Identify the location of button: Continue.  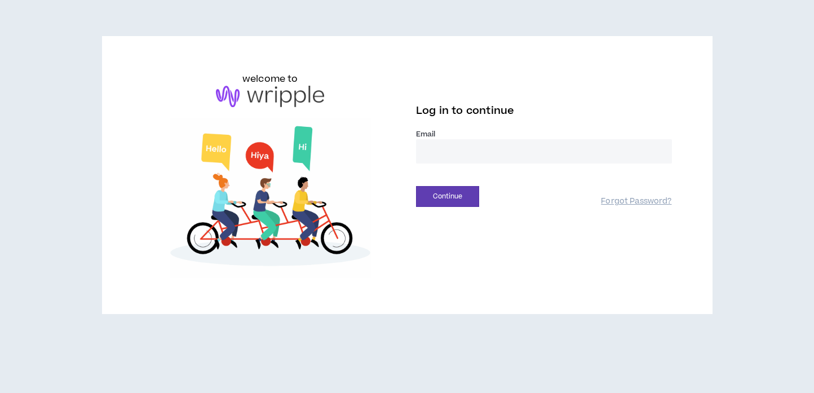
(447, 196).